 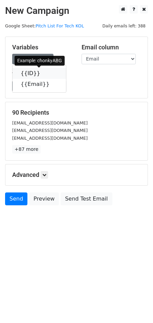 I want to click on div: Example: chonkyABG, so click(x=40, y=60).